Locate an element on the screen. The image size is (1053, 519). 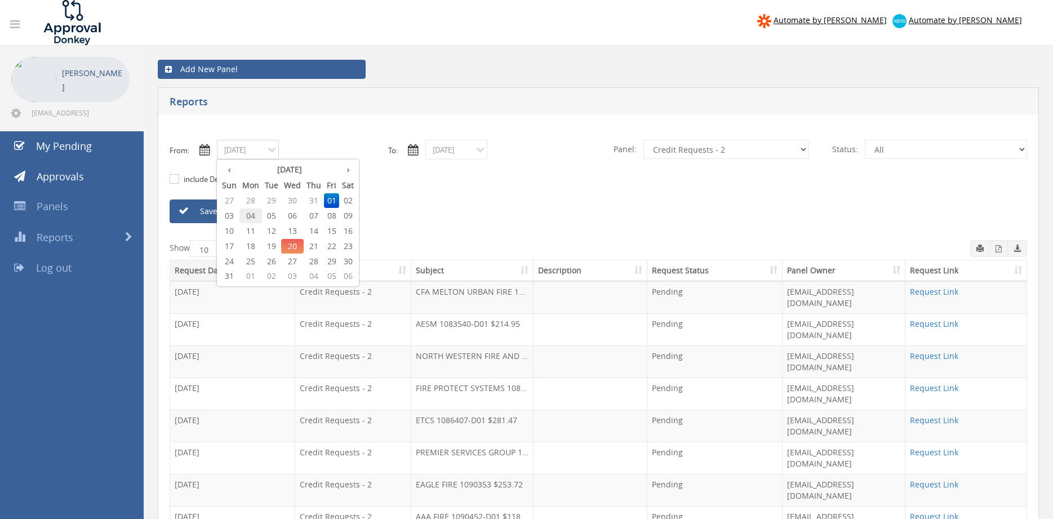
span: 27 is located at coordinates (292, 261).